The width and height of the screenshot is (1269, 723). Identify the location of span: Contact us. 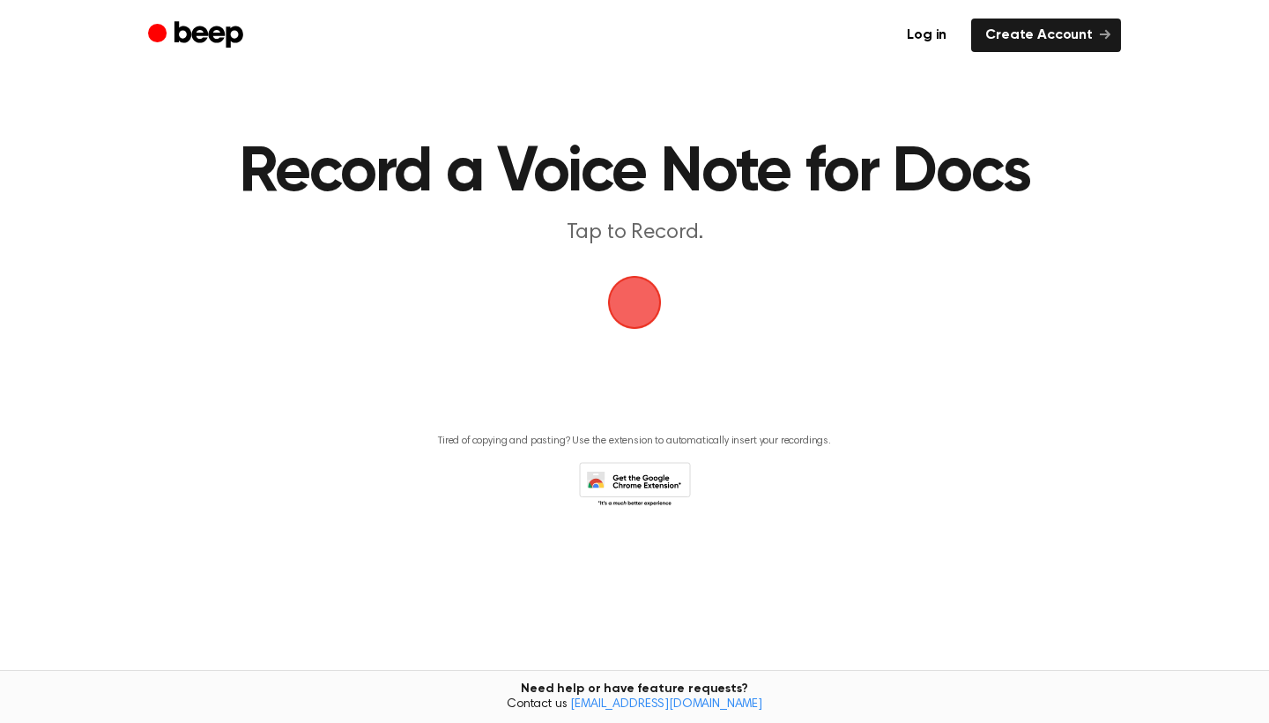
(635, 705).